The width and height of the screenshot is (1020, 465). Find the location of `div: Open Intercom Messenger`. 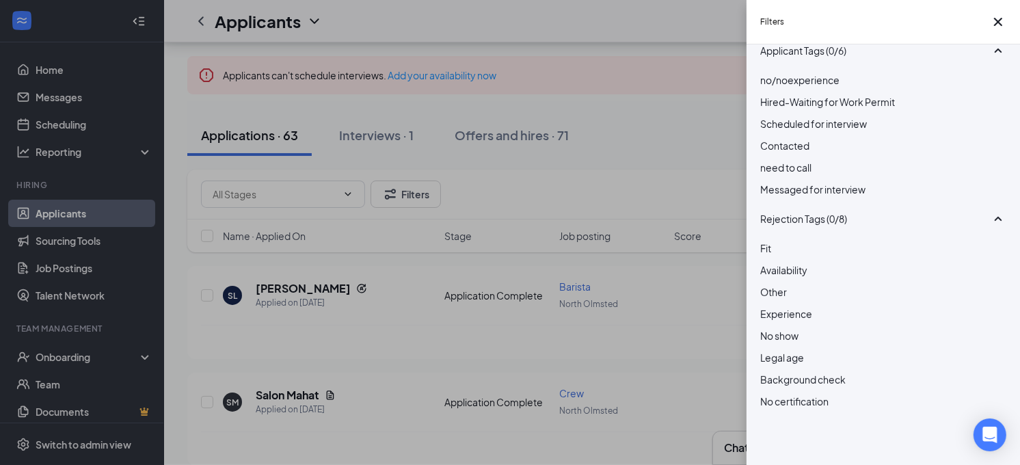

div: Open Intercom Messenger is located at coordinates (990, 435).